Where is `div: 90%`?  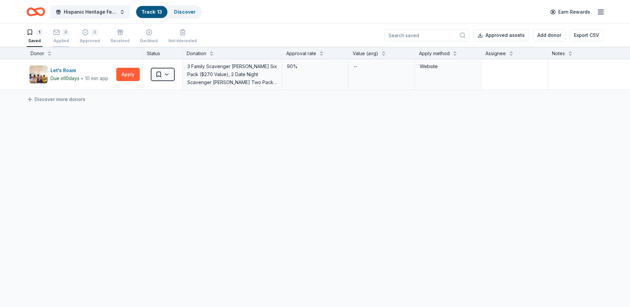 div: 90% is located at coordinates (315, 66).